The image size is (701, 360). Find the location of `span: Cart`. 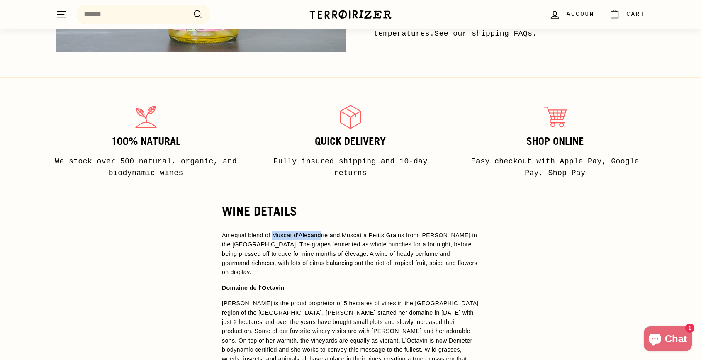

span: Cart is located at coordinates (635, 14).